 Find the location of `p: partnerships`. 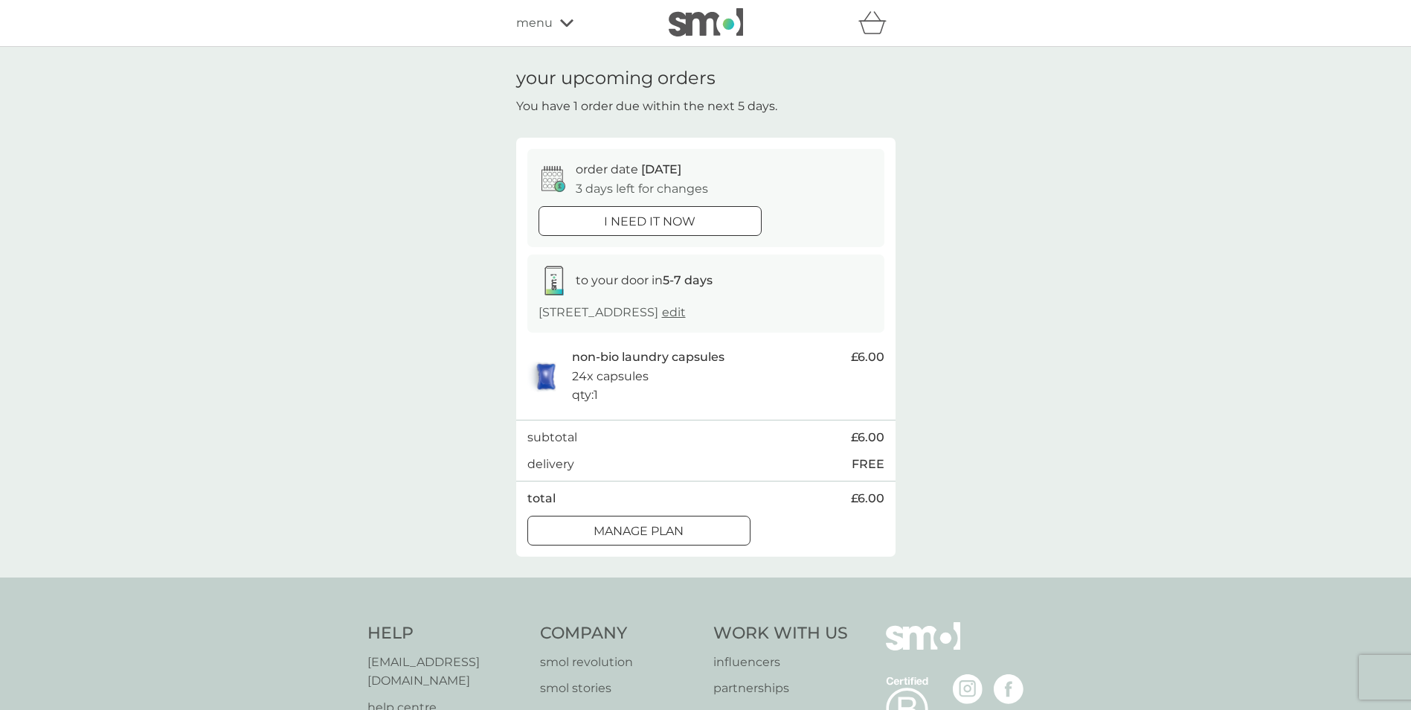

p: partnerships is located at coordinates (780, 688).